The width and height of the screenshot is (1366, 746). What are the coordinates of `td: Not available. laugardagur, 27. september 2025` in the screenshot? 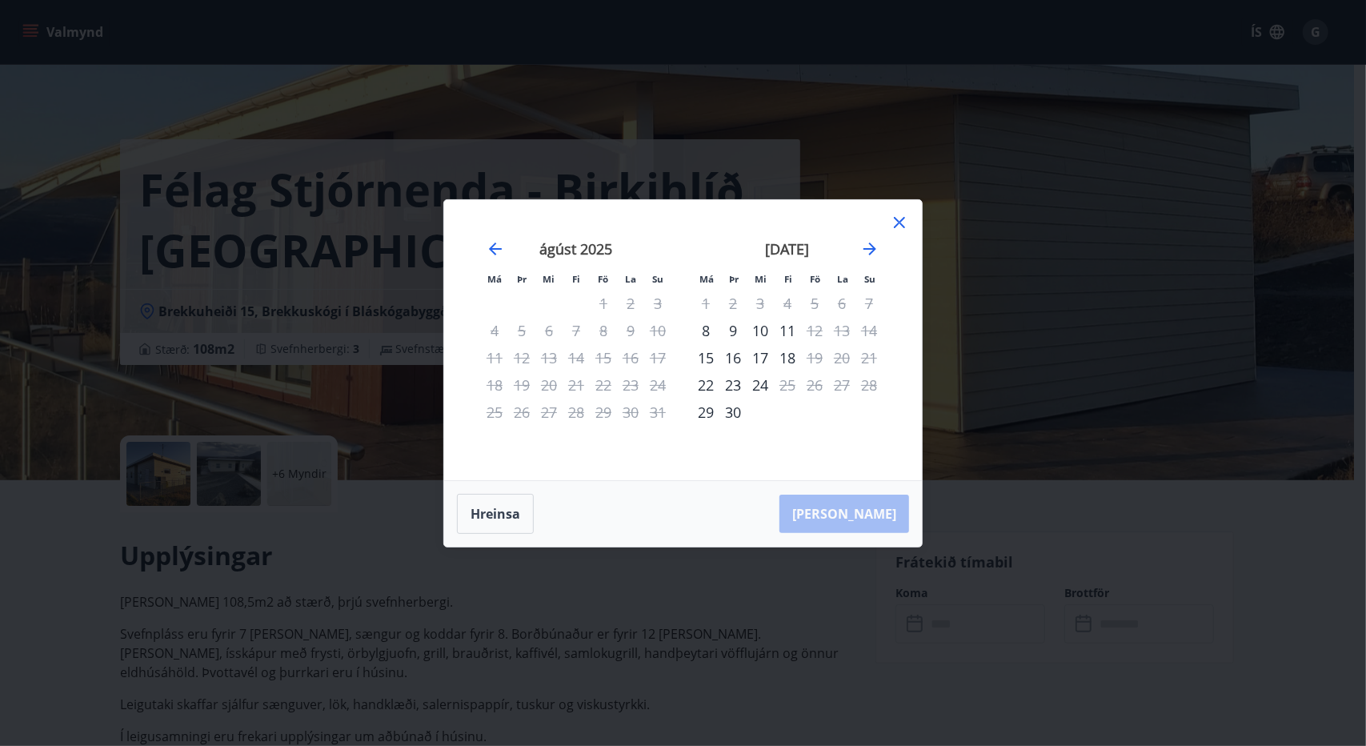 It's located at (842, 385).